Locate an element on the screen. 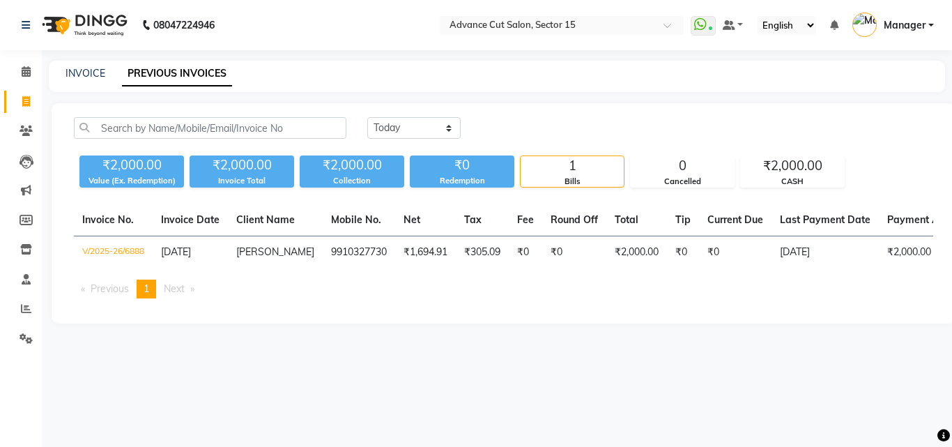 The image size is (952, 447). div: Collection is located at coordinates (352, 181).